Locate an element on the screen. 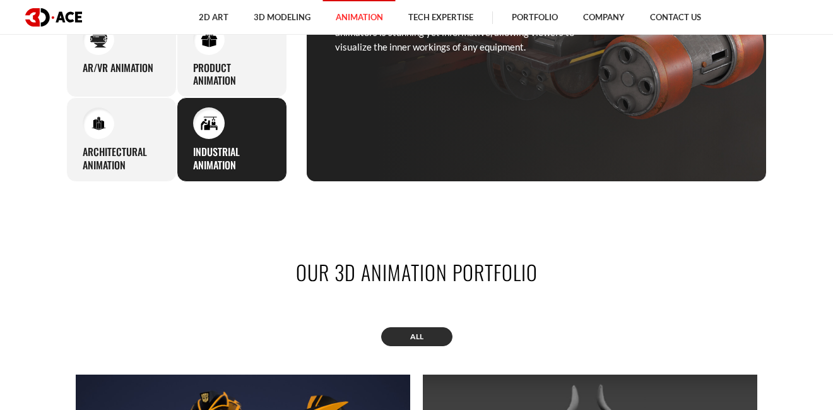  h3: Product Animation is located at coordinates (232, 74).